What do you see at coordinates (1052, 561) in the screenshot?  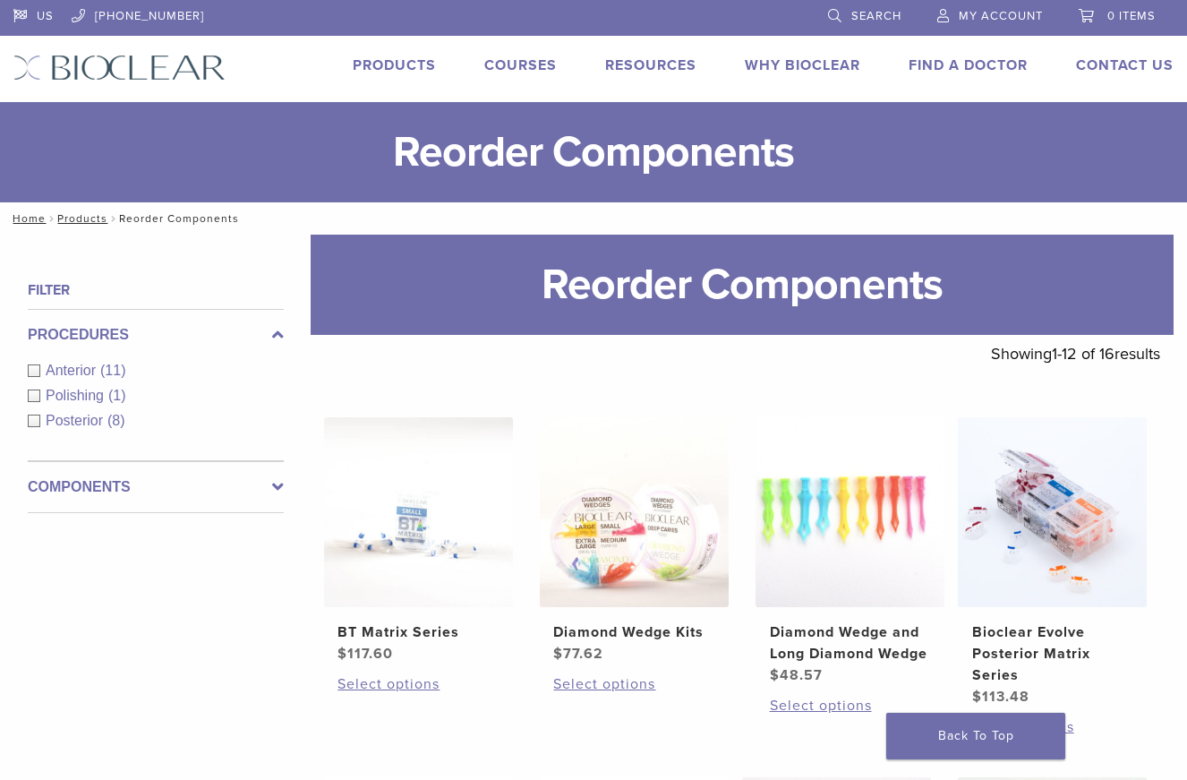 I see `a: Bioclear Evolve Posterior Matrix SeriesBioclear Evolve Posterior Matrix Series $113.48` at bounding box center [1052, 561].